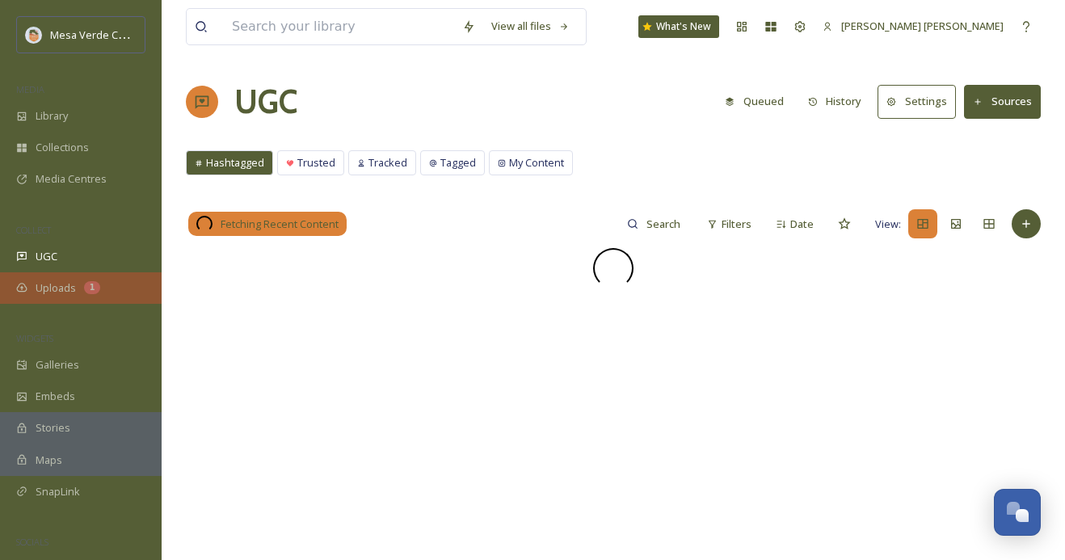 The height and width of the screenshot is (560, 1065). What do you see at coordinates (339, 27) in the screenshot?
I see `input: Search your library` at bounding box center [339, 27].